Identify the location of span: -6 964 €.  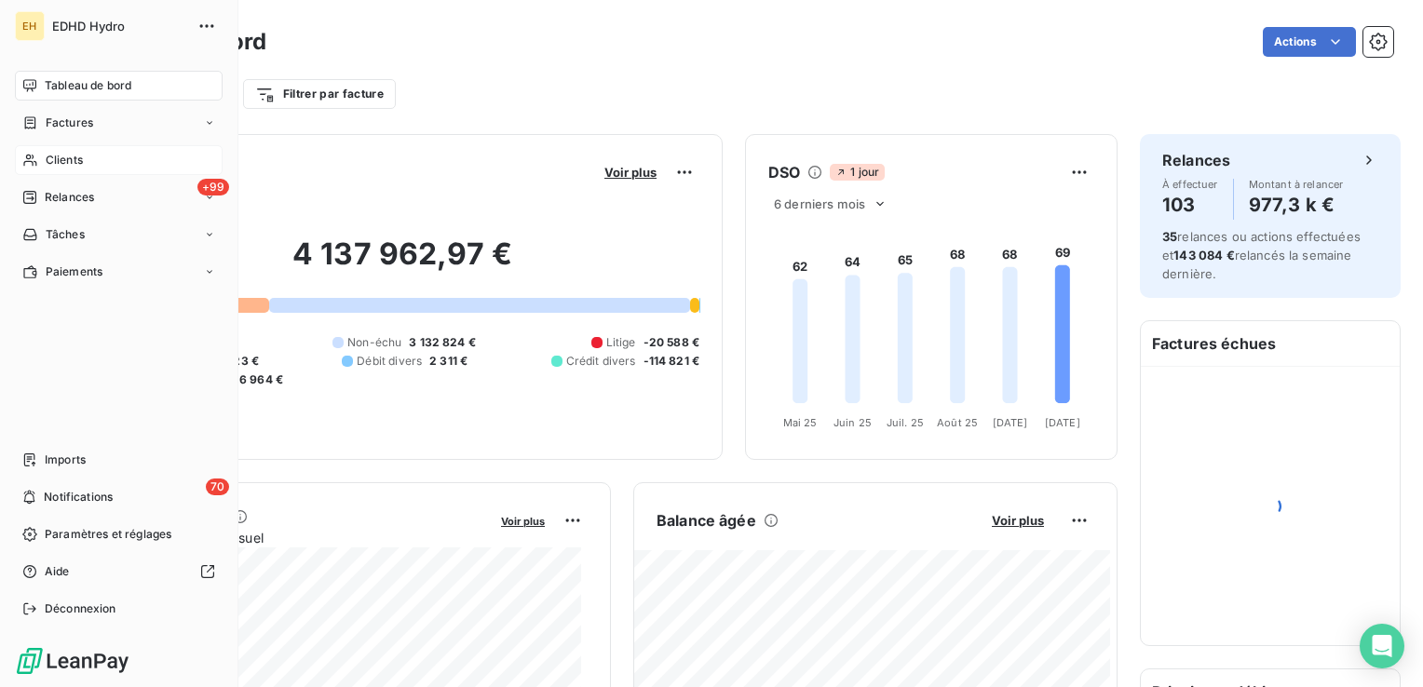
(258, 380).